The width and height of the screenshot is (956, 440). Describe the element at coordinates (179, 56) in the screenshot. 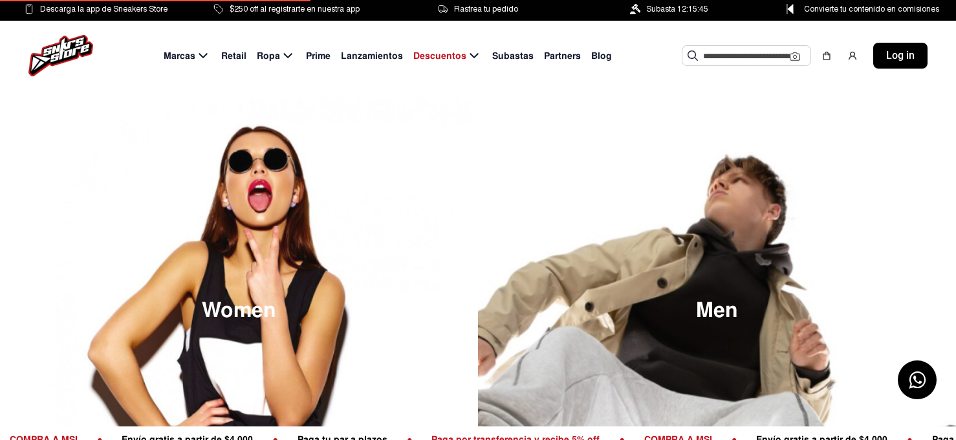

I see `span: Marcas` at that location.